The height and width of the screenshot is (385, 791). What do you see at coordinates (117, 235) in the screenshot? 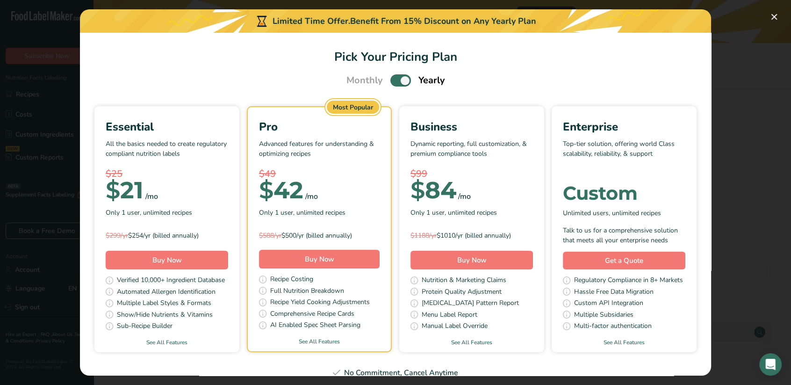
I see `span: $299/yr` at bounding box center [117, 235].